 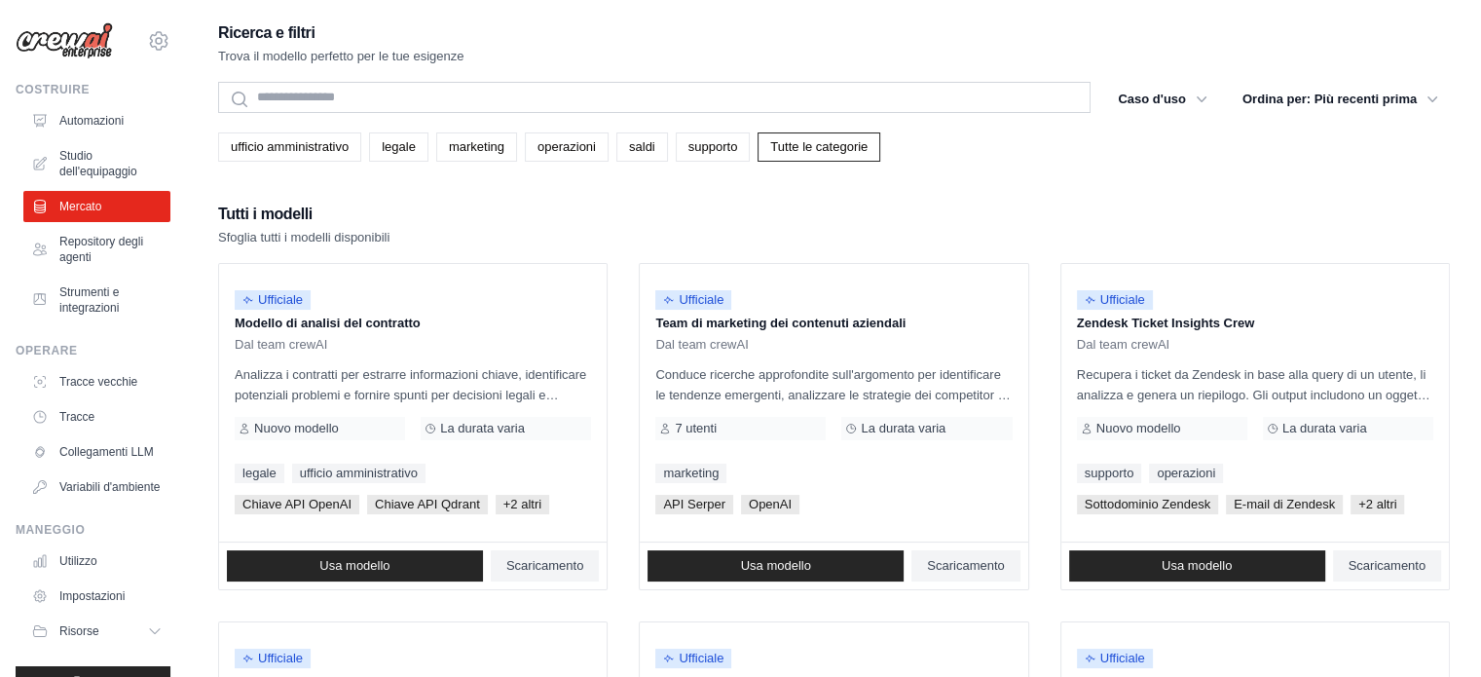 What do you see at coordinates (89, 300) in the screenshot?
I see `font: Strumenti e integrazioni` at bounding box center [89, 300].